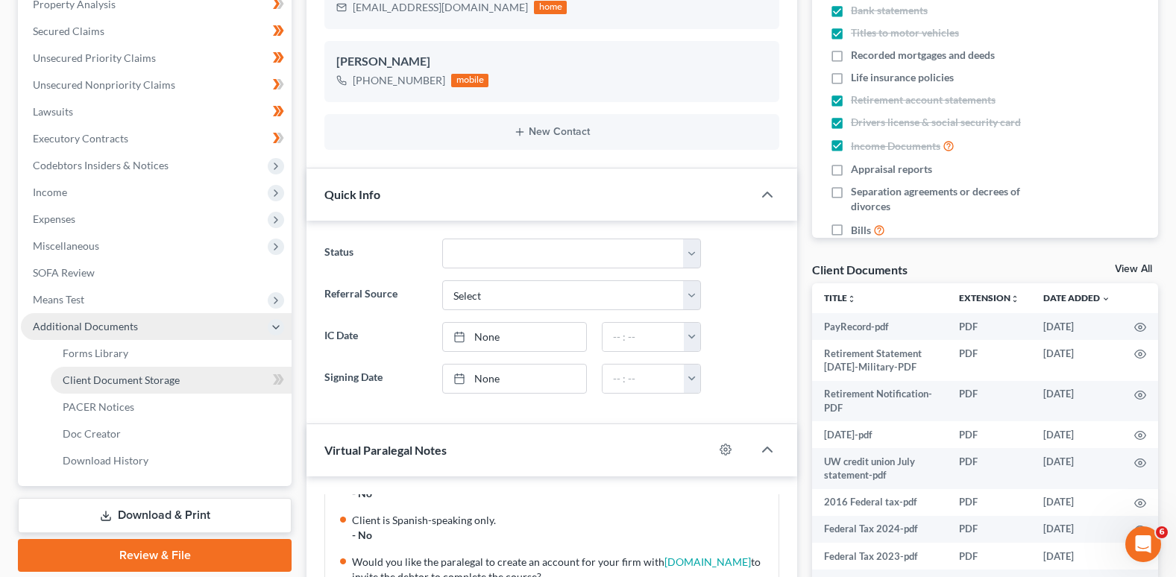 The image size is (1176, 577). What do you see at coordinates (171, 407) in the screenshot?
I see `a: PACER Notices` at bounding box center [171, 407].